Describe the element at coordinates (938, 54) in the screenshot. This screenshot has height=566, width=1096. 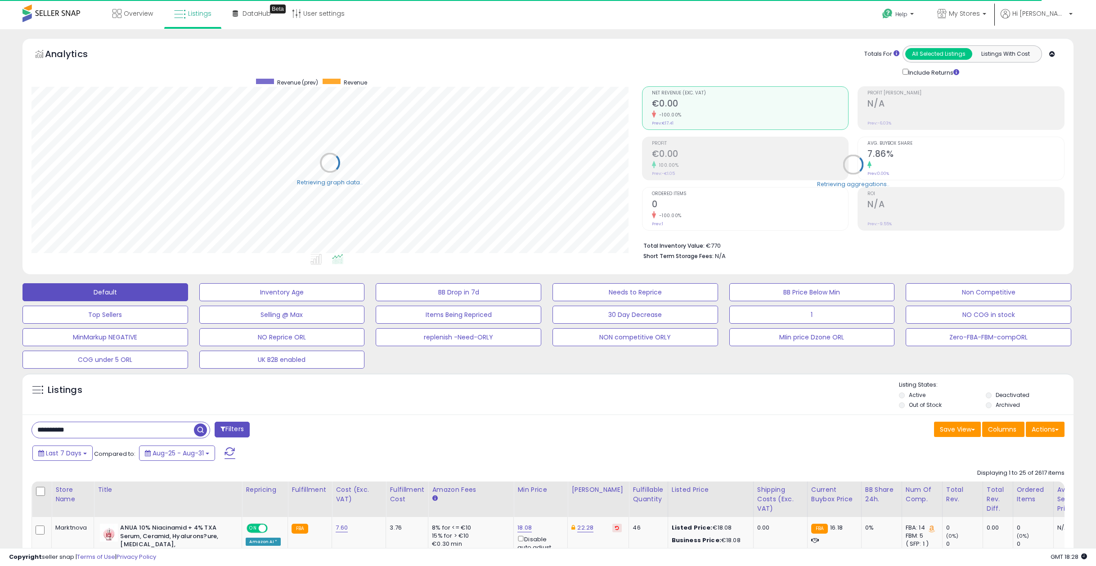
I see `button: All Selected Listings` at that location.